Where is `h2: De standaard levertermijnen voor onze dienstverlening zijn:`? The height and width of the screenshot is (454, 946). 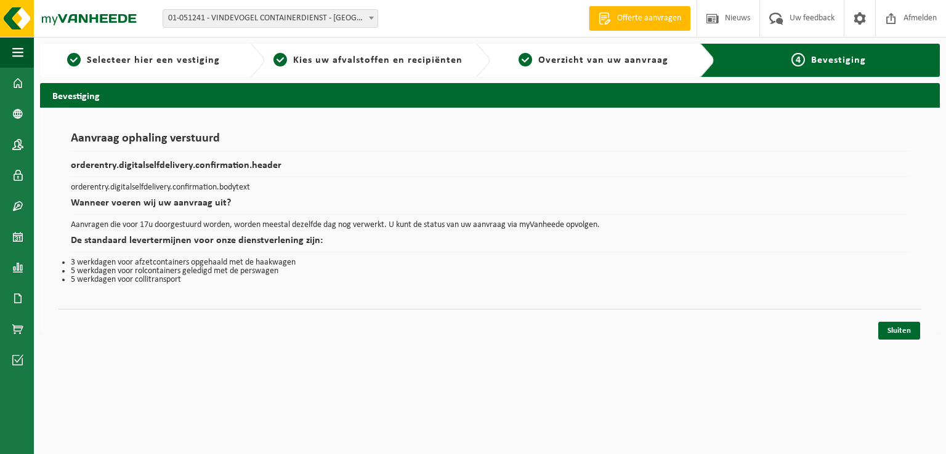 h2: De standaard levertermijnen voor onze dienstverlening zijn: is located at coordinates (490, 244).